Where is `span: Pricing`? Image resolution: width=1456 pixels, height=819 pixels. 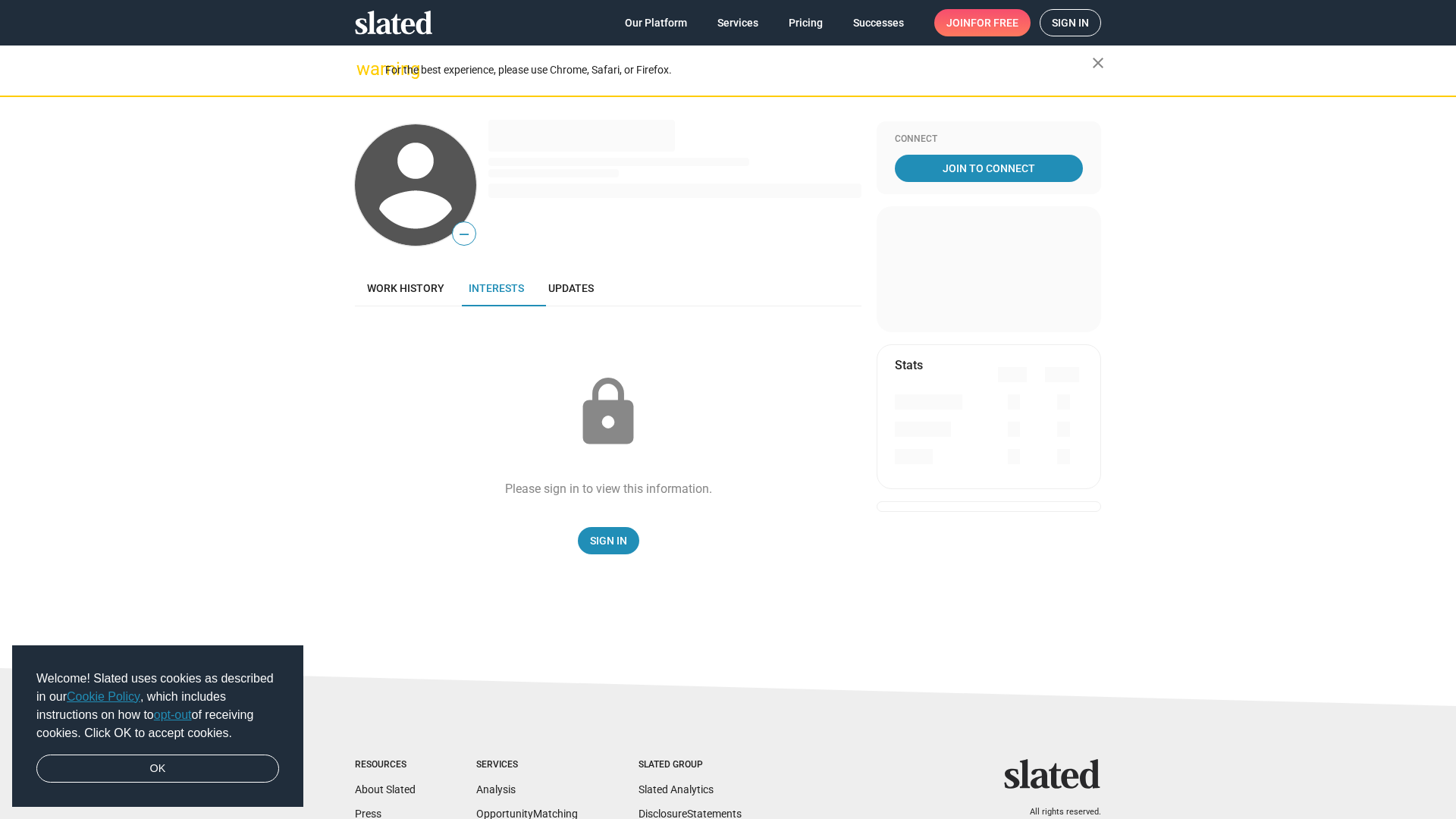
span: Pricing is located at coordinates (806, 23).